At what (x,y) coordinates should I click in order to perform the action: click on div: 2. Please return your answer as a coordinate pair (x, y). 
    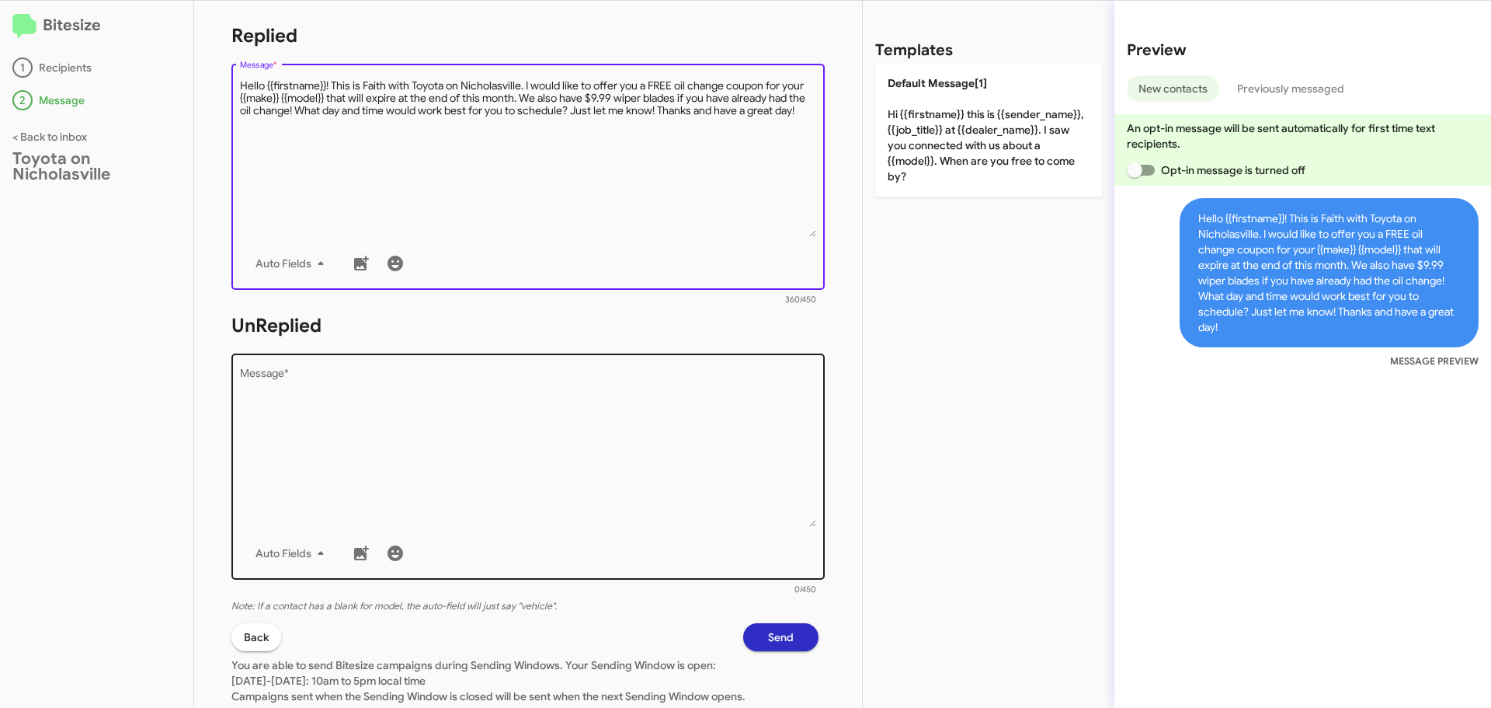
    Looking at the image, I should click on (23, 100).